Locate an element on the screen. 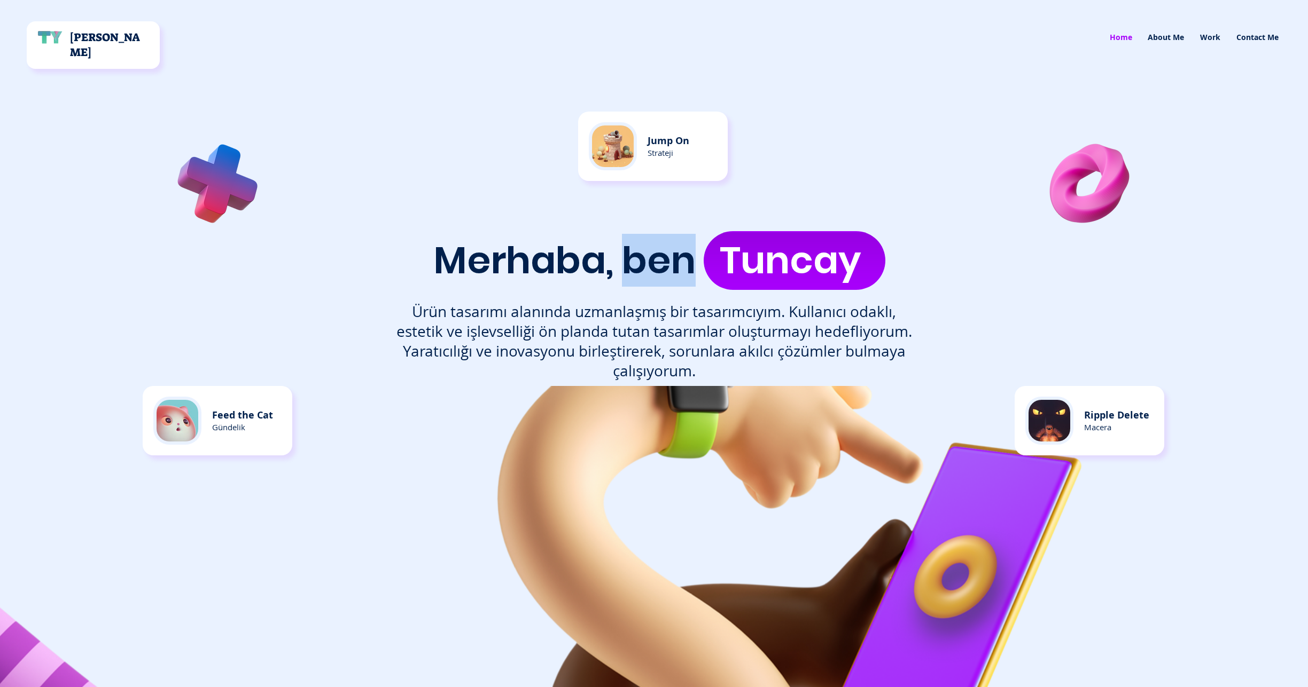 This screenshot has height=687, width=1308. a: Contact Me is located at coordinates (1257, 37).